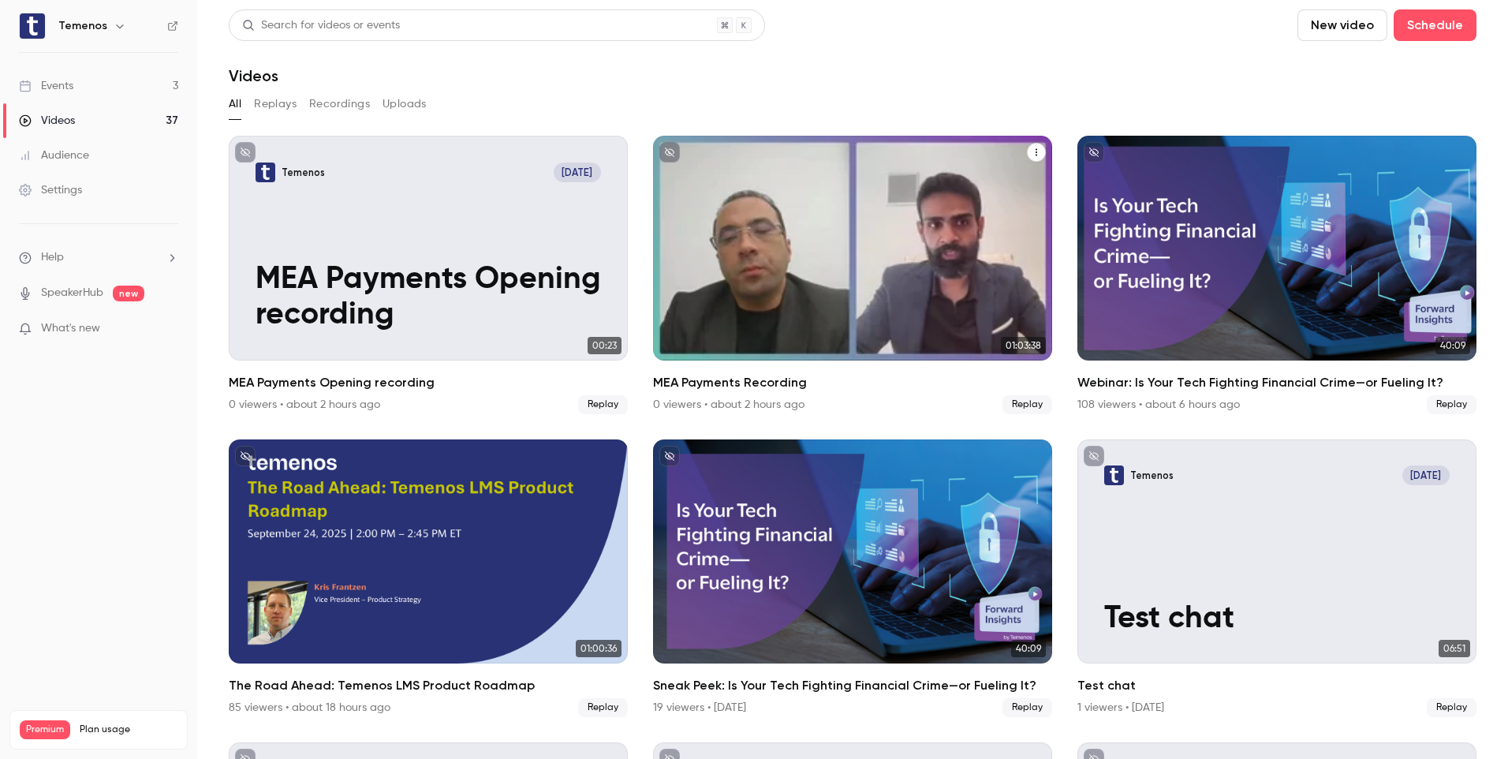  Describe the element at coordinates (405, 104) in the screenshot. I see `button: Uploads` at that location.